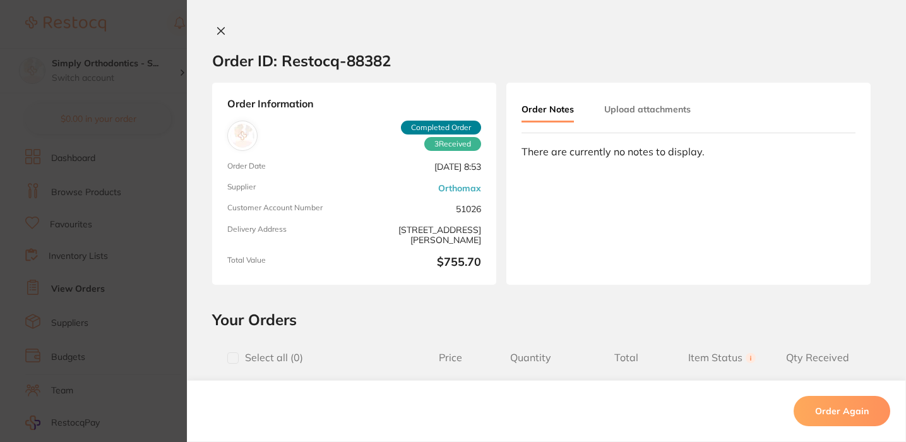  What do you see at coordinates (420, 263) in the screenshot?
I see `b: $755.70` at bounding box center [420, 263].